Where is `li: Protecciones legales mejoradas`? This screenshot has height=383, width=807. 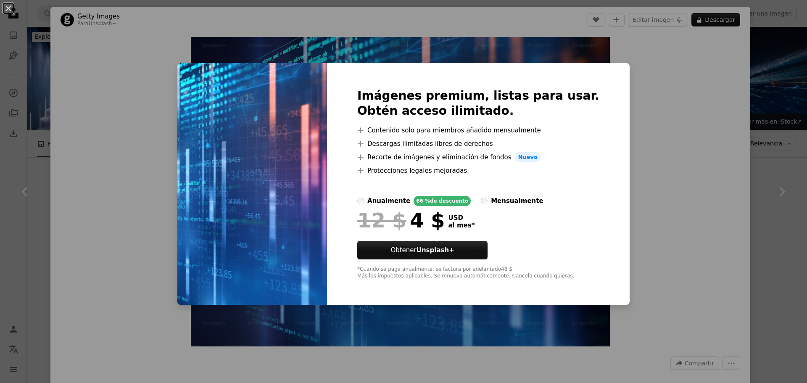 li: Protecciones legales mejoradas is located at coordinates (478, 171).